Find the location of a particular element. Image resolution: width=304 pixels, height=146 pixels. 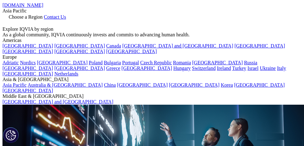

a: Netherlands is located at coordinates (66, 74).